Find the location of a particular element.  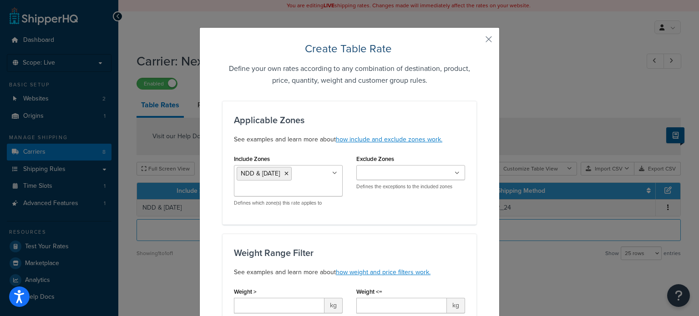

p: Defines the exceptions to the included zones is located at coordinates (411, 187).